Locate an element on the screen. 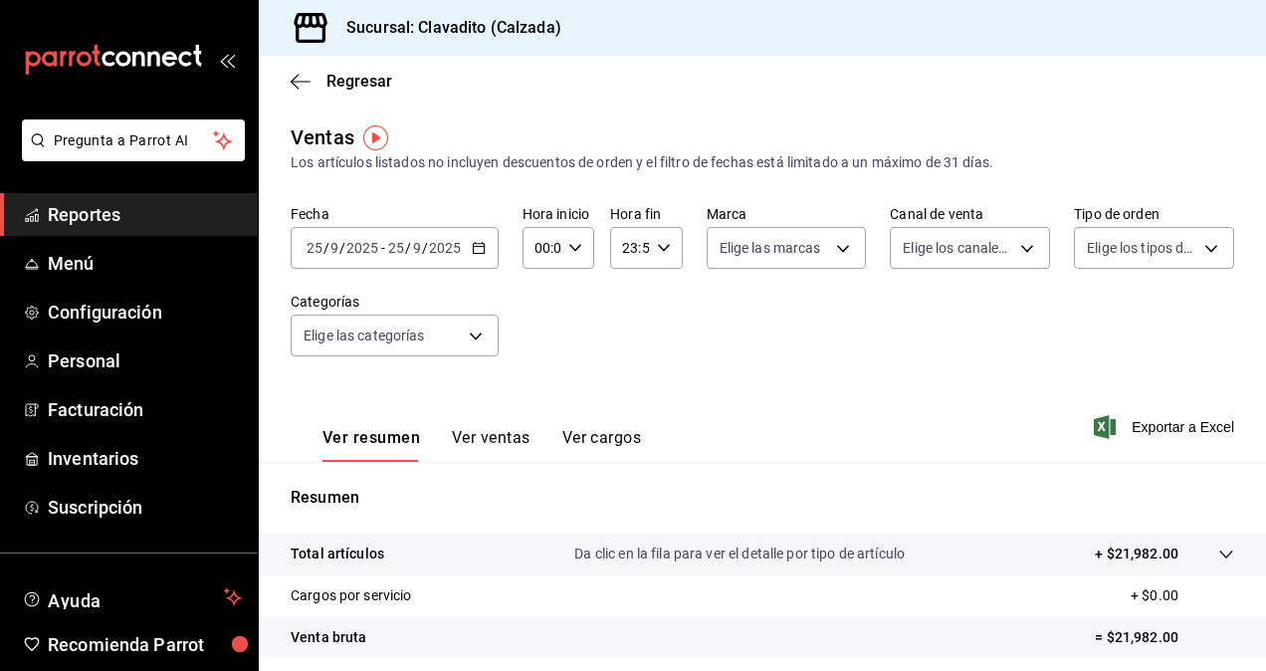 The image size is (1266, 671). span: Exportar a Excel is located at coordinates (1165, 427).